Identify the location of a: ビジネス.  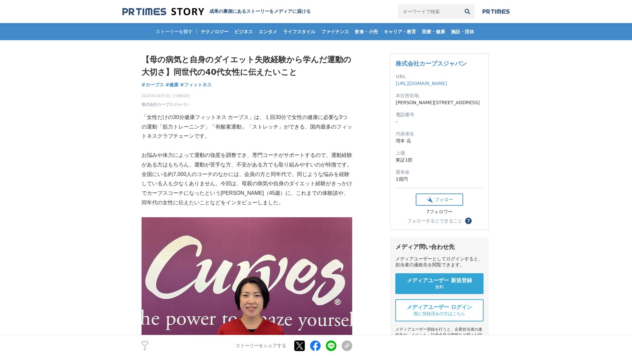
(244, 32).